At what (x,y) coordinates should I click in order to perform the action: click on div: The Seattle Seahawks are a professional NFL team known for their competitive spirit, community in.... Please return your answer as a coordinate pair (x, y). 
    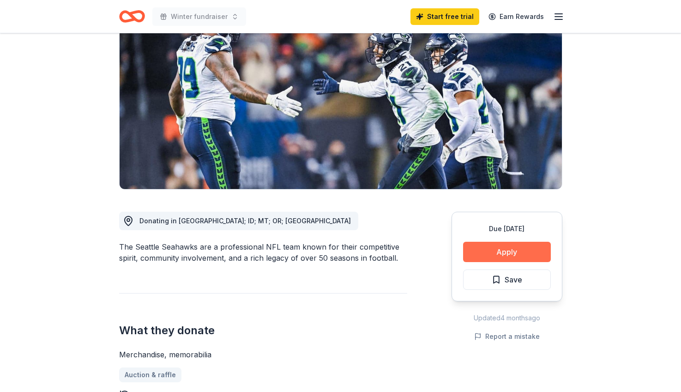
    Looking at the image, I should click on (263, 252).